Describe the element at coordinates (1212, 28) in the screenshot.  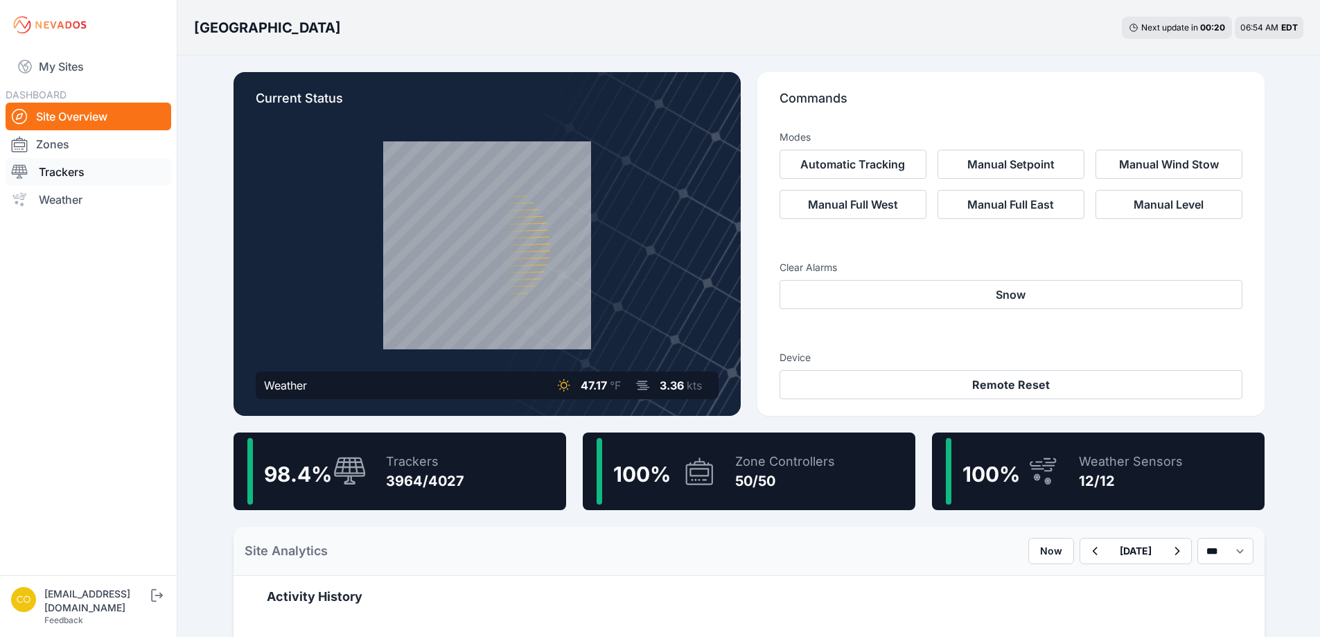
I see `div: 00 : 20` at that location.